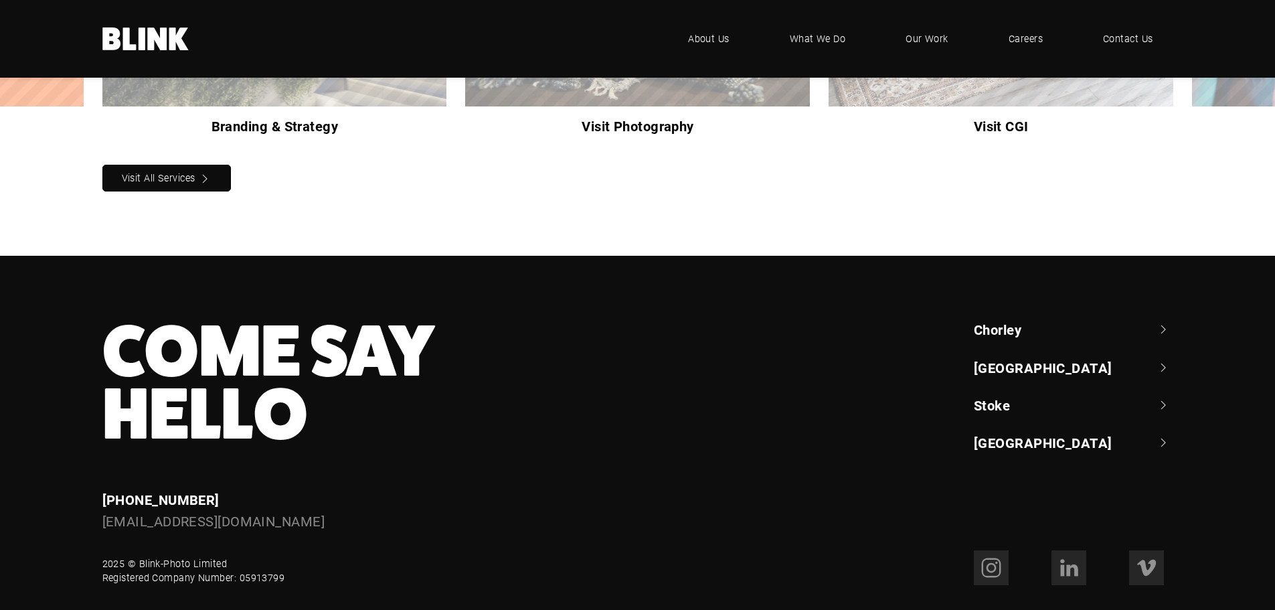  Describe the element at coordinates (159, 177) in the screenshot. I see `nobr: Visit All Services` at that location.